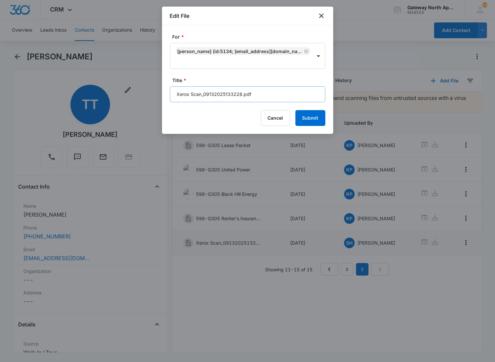 The height and width of the screenshot is (362, 495). I want to click on h1: Edit File, so click(180, 16).